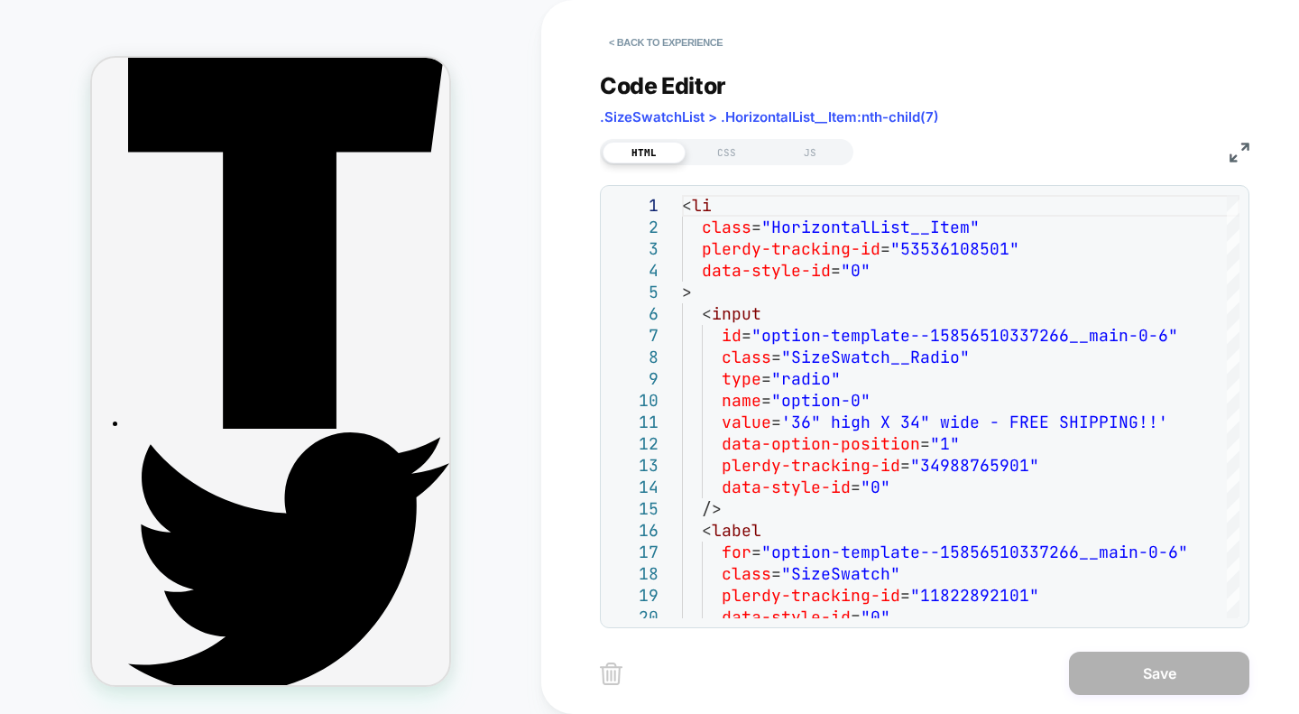 This screenshot has height=714, width=1299. What do you see at coordinates (634, 357) in the screenshot?
I see `div: 8` at bounding box center [634, 357].